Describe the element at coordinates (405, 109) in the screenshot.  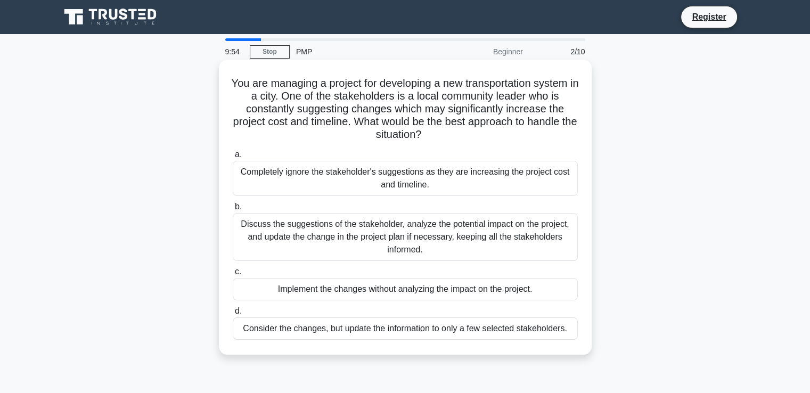
I see `h5: You are managing a project for developing a new transportation system in a city. One of the stake...` at that location.